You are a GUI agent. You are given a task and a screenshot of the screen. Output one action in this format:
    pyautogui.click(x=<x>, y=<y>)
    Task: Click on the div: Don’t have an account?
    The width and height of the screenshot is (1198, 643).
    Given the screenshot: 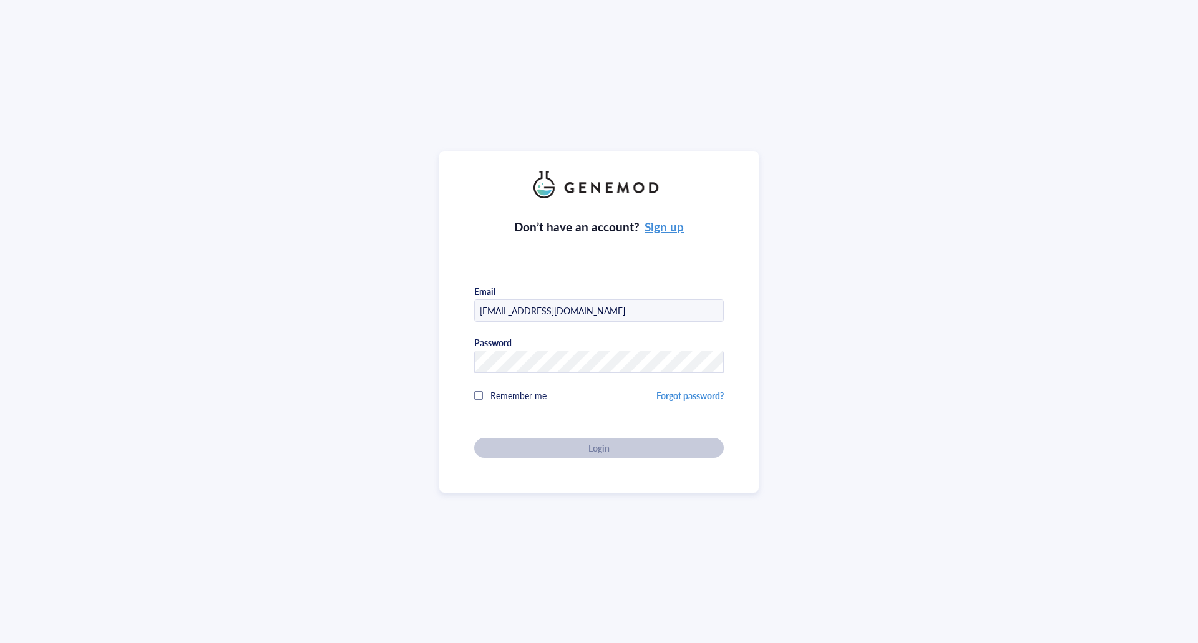 What is the action you would take?
    pyautogui.click(x=599, y=227)
    